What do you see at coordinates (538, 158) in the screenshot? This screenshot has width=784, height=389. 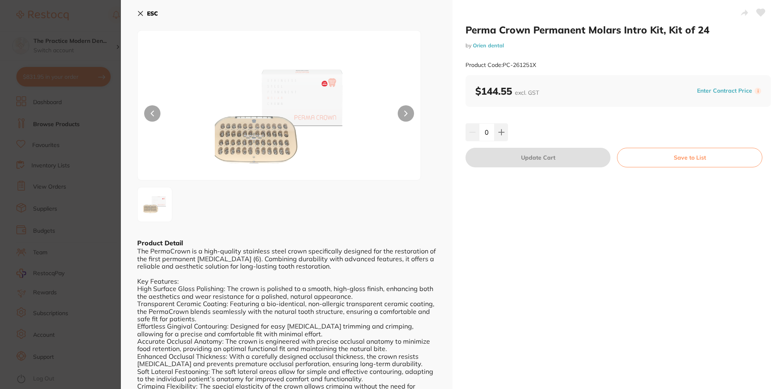 I see `button: Update Cart` at bounding box center [538, 158].